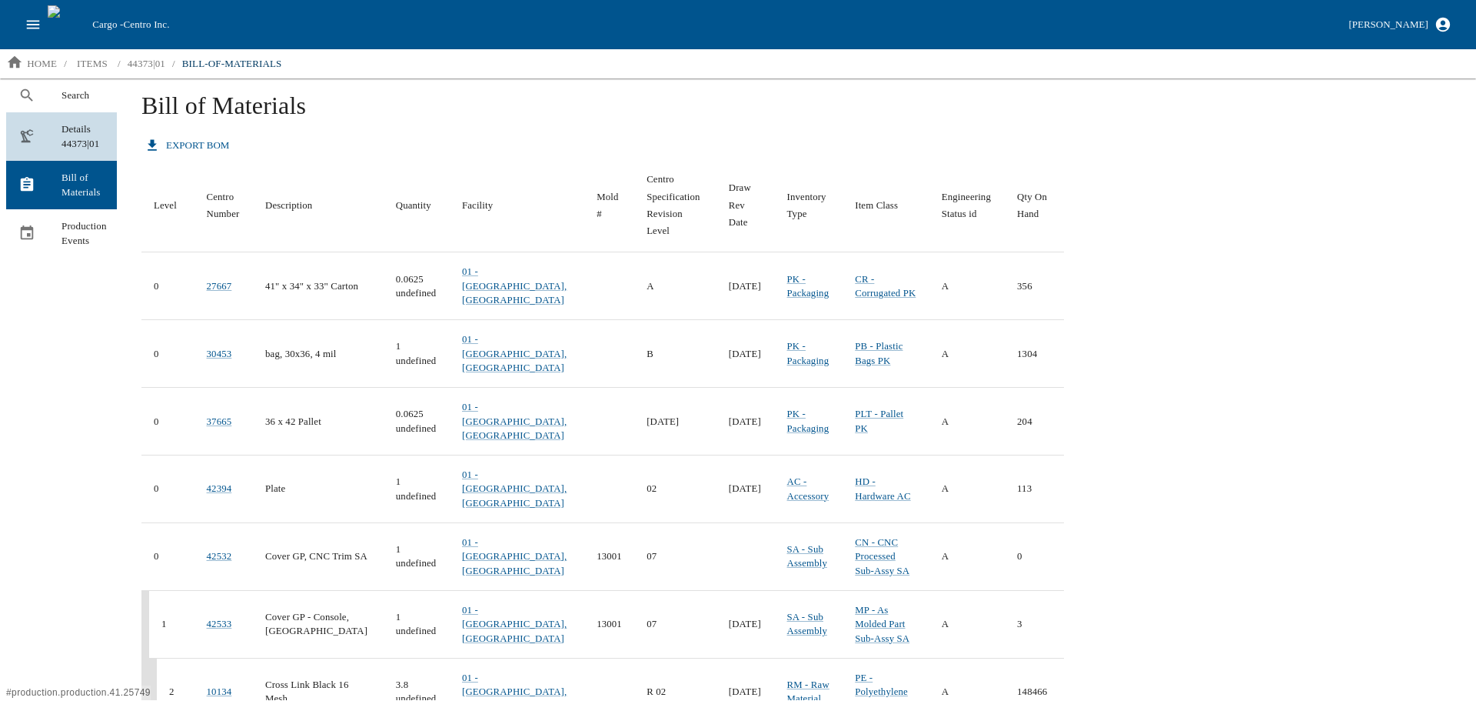 The width and height of the screenshot is (1476, 701). What do you see at coordinates (1034, 286) in the screenshot?
I see `td: 356` at bounding box center [1034, 286].